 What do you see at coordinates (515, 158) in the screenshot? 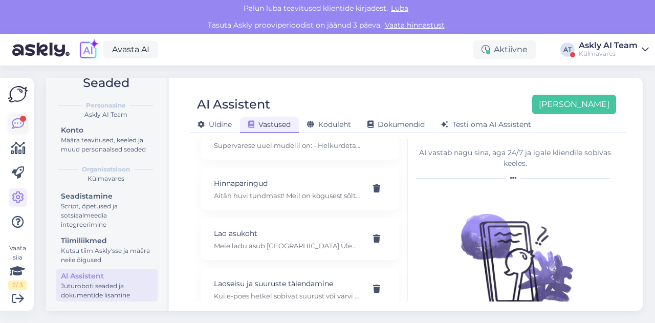
I see `div: AI vastab nagu sina, aga 24/7 ja igale kliendile sobivas keeles.` at bounding box center [515, 158].